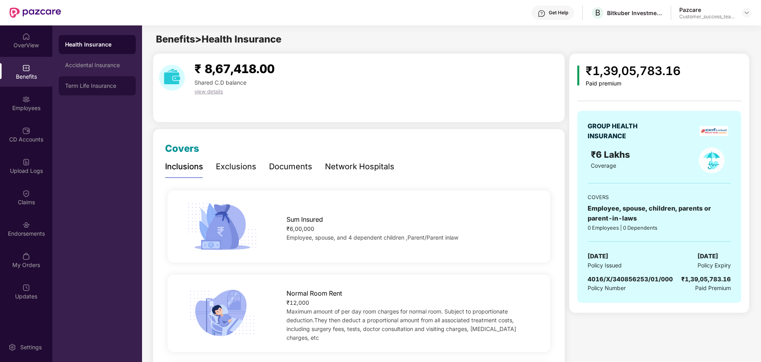 The image size is (761, 362). What do you see at coordinates (235, 69) in the screenshot?
I see `span: ₹ 8,67,418.00` at bounding box center [235, 69].